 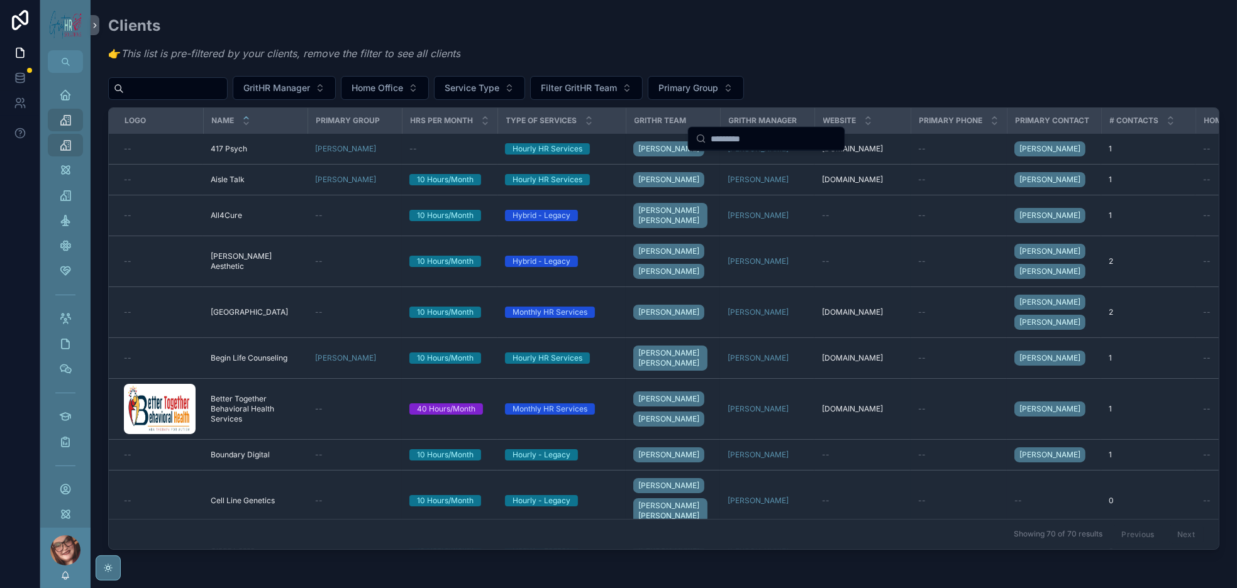 What do you see at coordinates (578, 88) in the screenshot?
I see `span: Filter GritHR Team` at bounding box center [578, 88].